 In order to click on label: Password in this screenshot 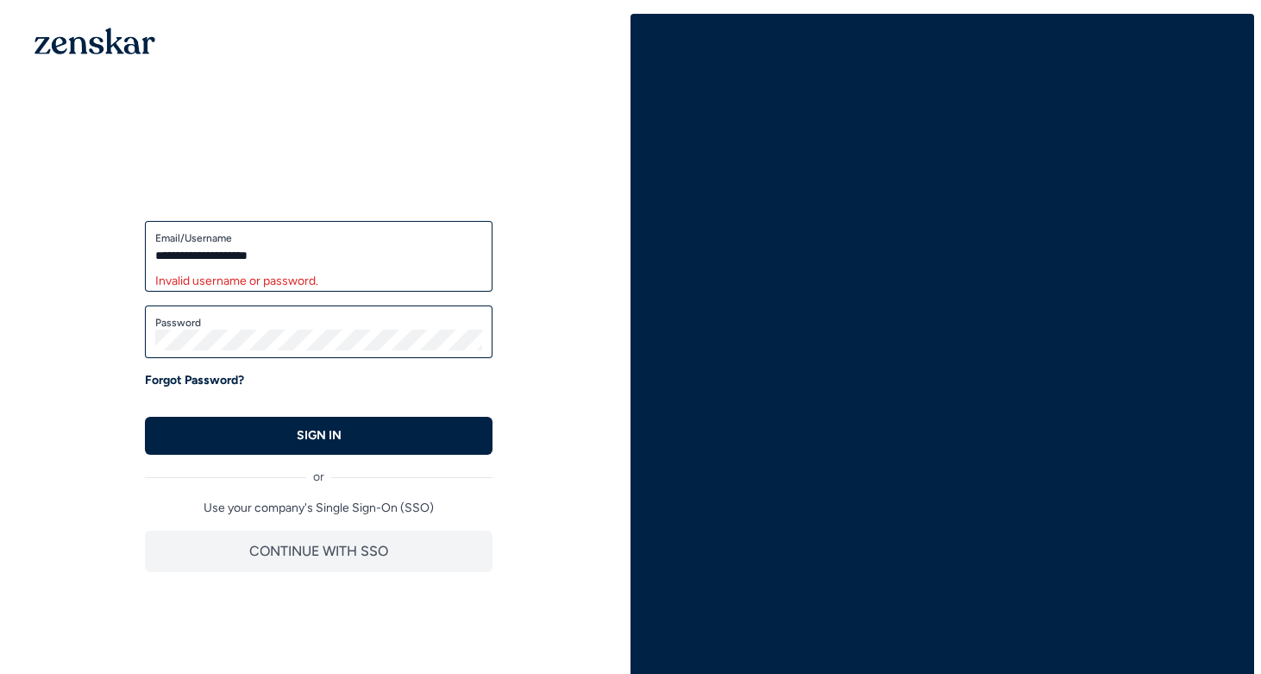, I will do `click(318, 323)`.